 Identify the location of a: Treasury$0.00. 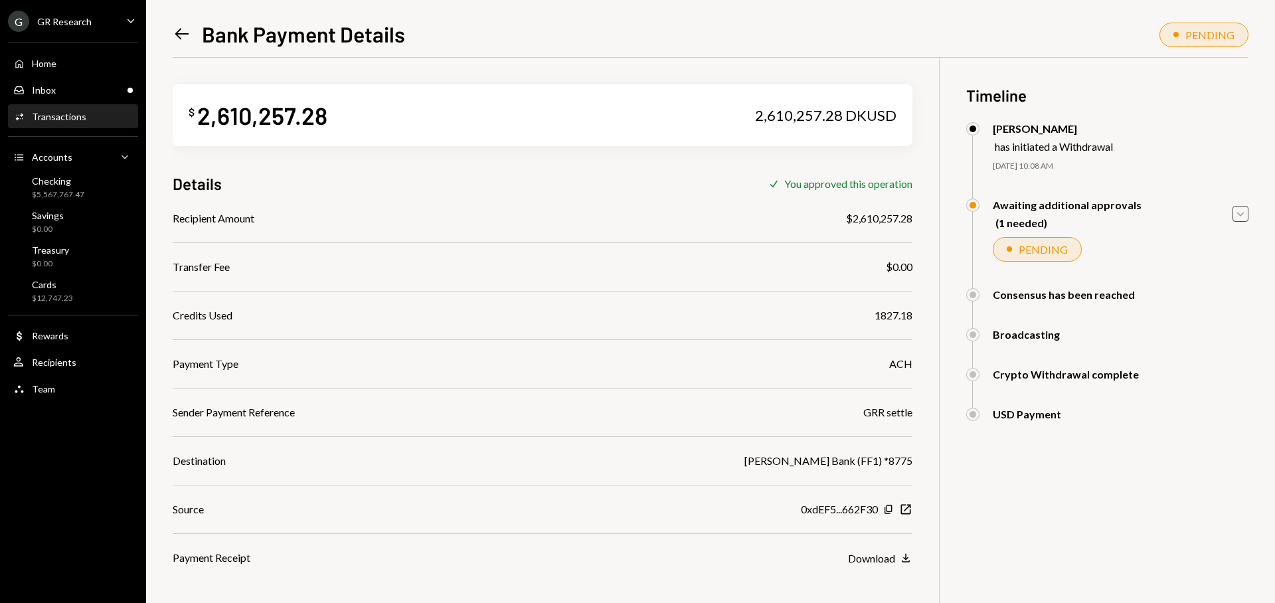
(73, 256).